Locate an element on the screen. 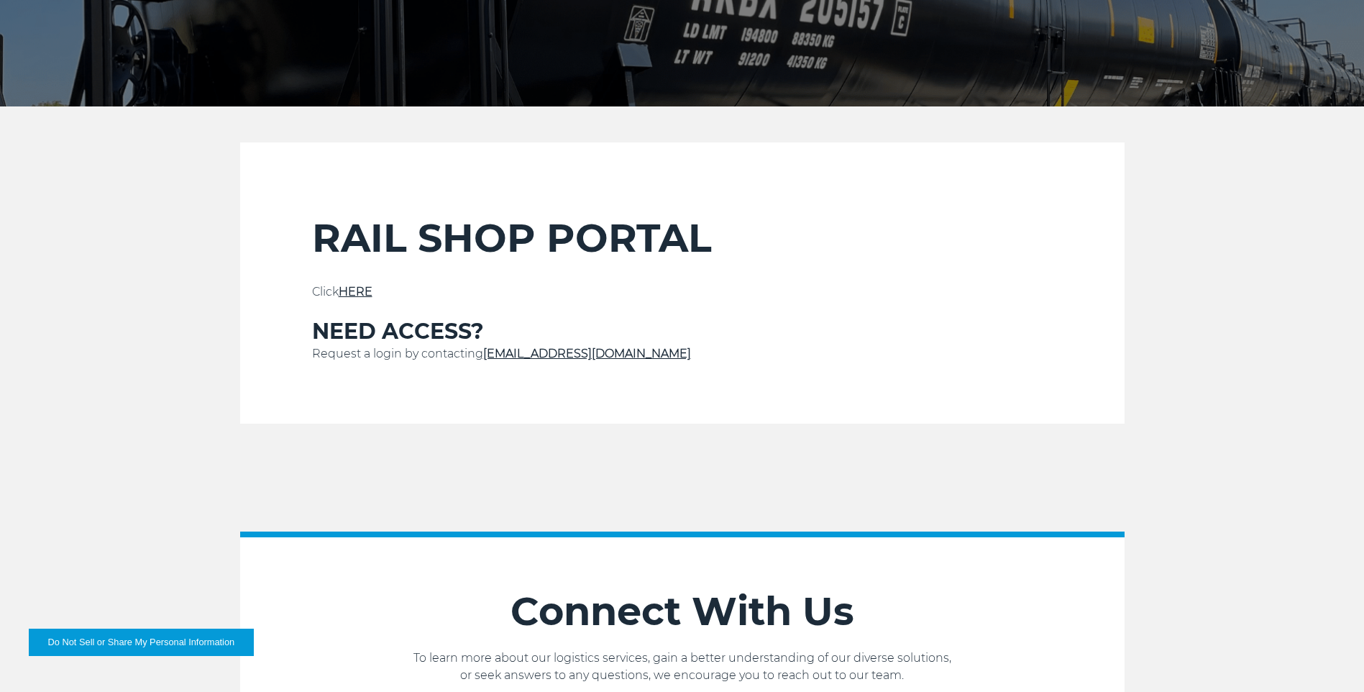  a: HERE is located at coordinates (355, 291).